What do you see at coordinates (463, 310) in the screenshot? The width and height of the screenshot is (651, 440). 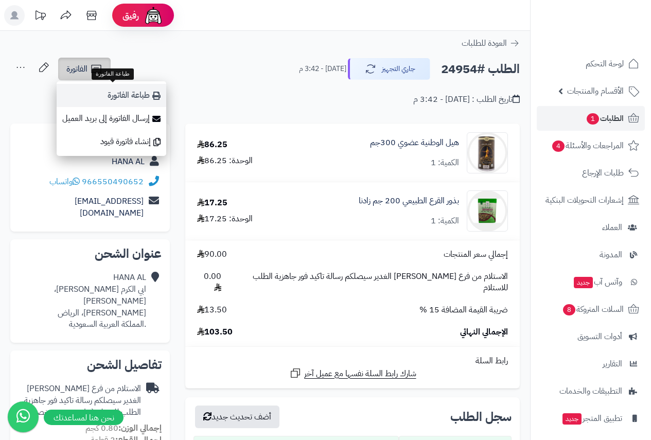 I see `span: ضريبة القيمة المضافة 15 %` at bounding box center [463, 310].